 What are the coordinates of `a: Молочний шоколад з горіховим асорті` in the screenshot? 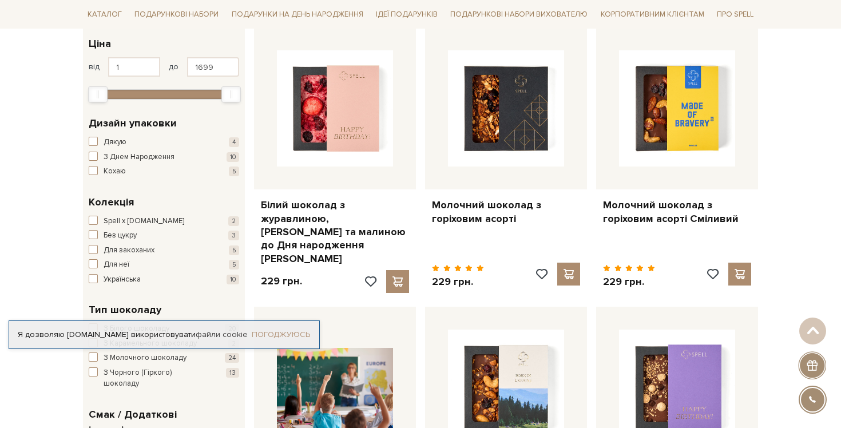 It's located at (506, 212).